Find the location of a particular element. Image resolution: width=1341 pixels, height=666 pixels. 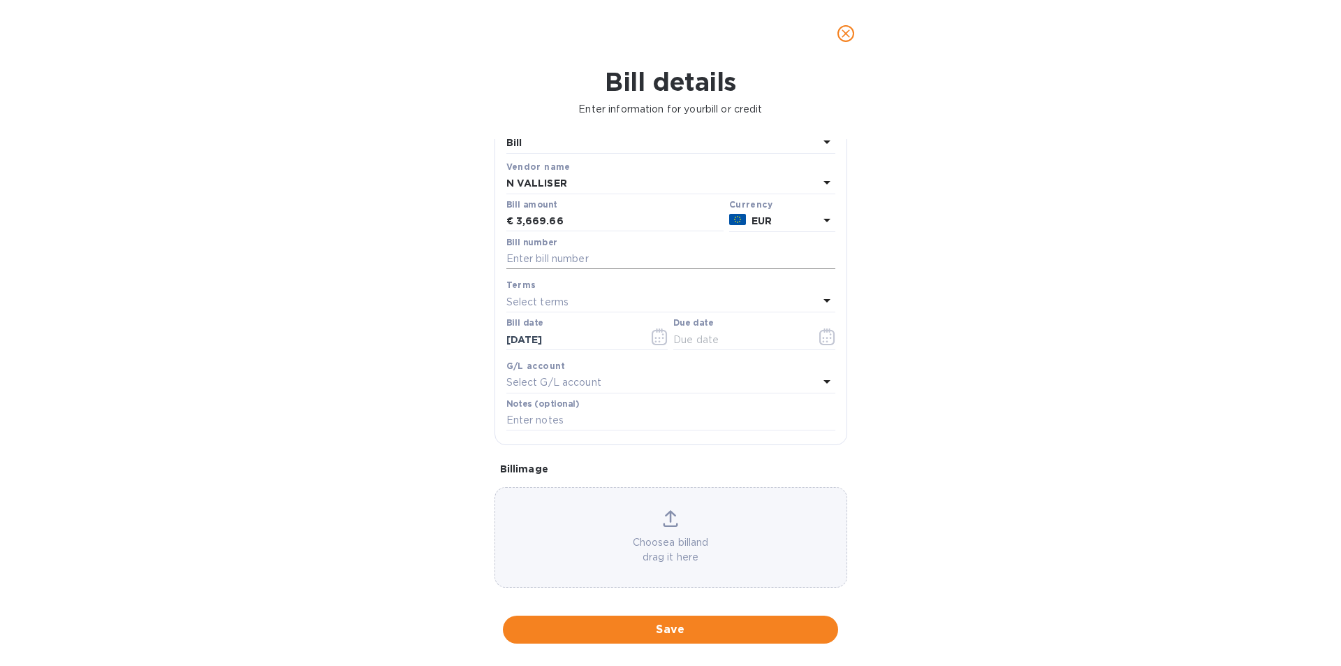

button: Save is located at coordinates (671, 629).